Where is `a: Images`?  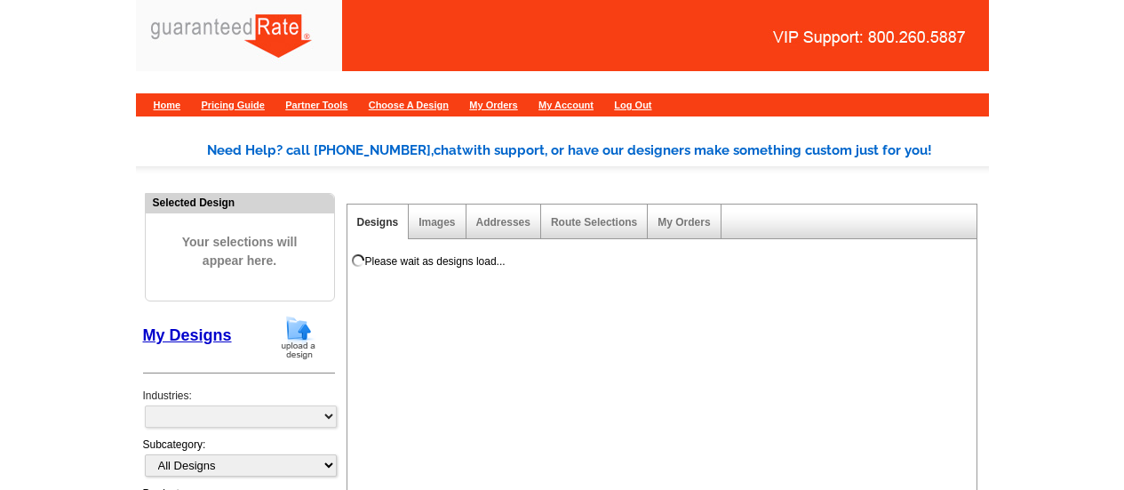 a: Images is located at coordinates (436, 222).